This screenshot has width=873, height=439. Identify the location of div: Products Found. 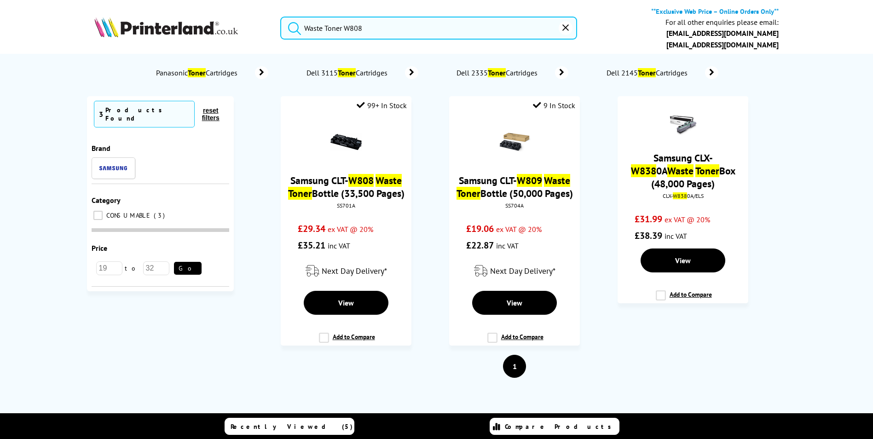
(147, 114).